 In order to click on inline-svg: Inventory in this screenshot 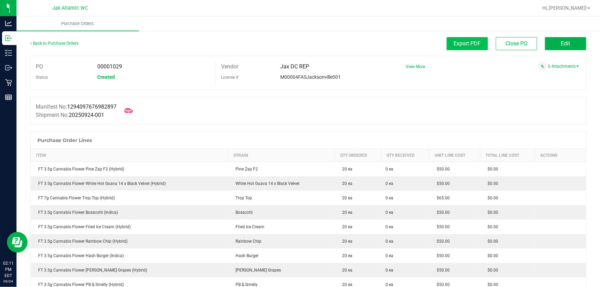, I will do `click(9, 53)`.